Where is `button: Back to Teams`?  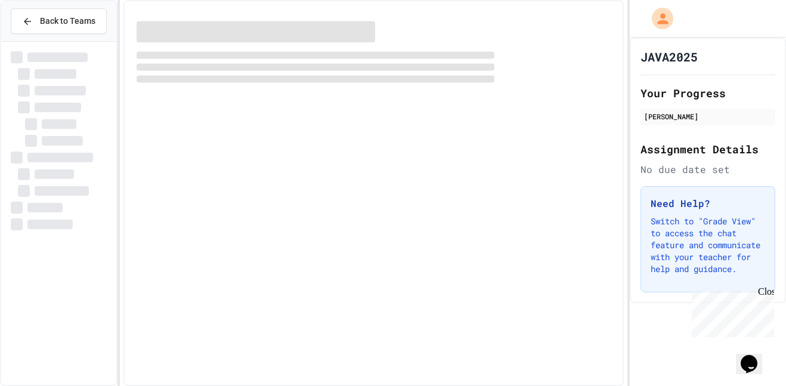 button: Back to Teams is located at coordinates (58, 21).